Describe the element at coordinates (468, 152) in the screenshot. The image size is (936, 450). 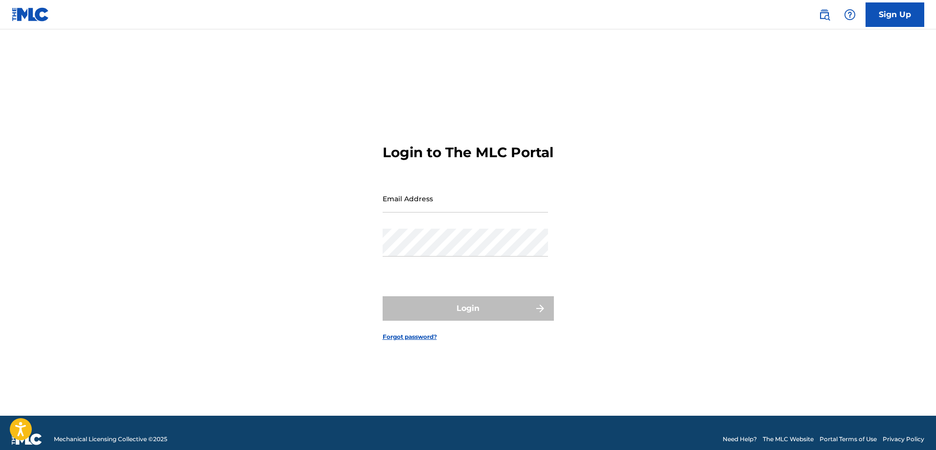
I see `h3: Login to The MLC Portal` at that location.